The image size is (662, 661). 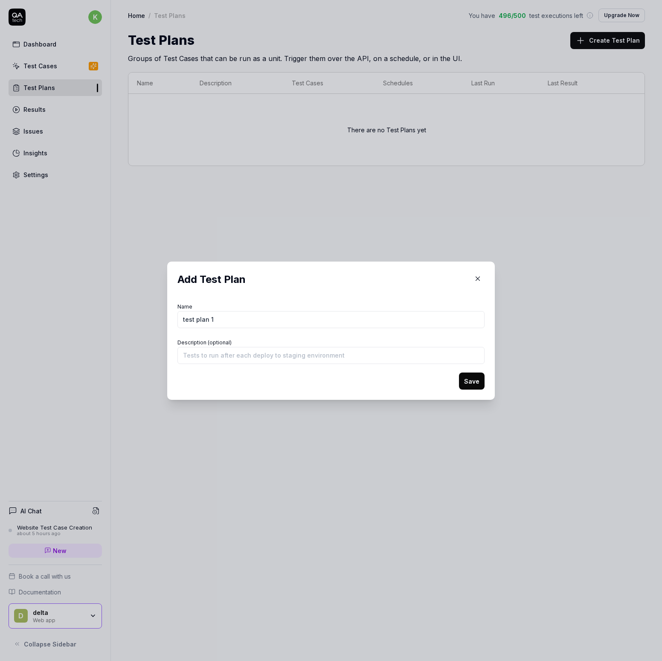 I want to click on input: Regression Tests, so click(x=331, y=320).